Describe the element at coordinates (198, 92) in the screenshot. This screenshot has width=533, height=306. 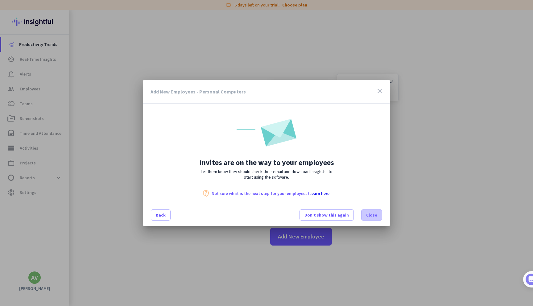
I see `h3: Add New Employees - Personal Computers` at that location.